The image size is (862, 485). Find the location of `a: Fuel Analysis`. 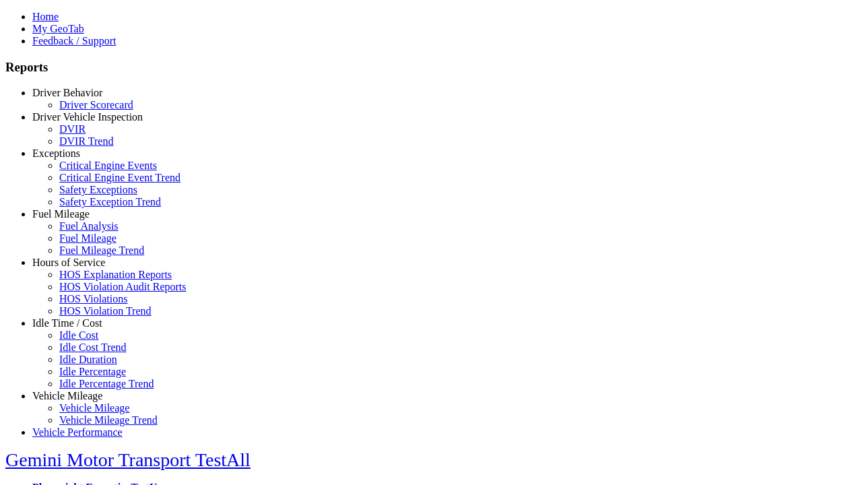

a: Fuel Analysis is located at coordinates (89, 226).